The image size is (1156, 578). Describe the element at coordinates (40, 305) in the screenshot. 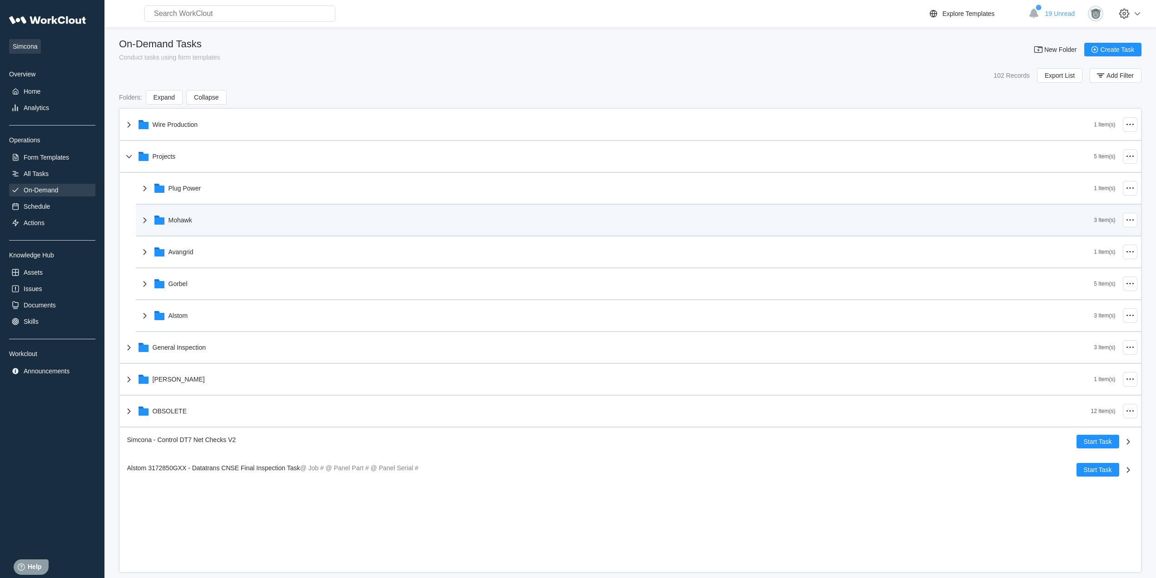

I see `div: Documents` at that location.